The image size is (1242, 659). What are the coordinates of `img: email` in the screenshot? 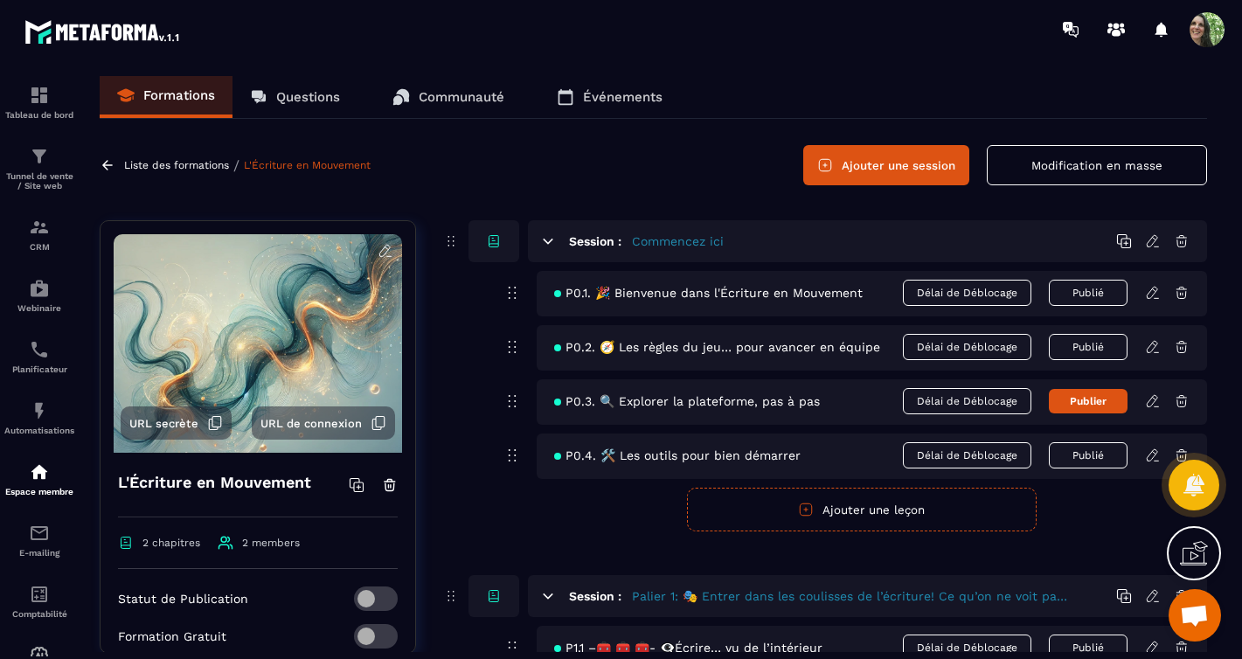 It's located at (39, 533).